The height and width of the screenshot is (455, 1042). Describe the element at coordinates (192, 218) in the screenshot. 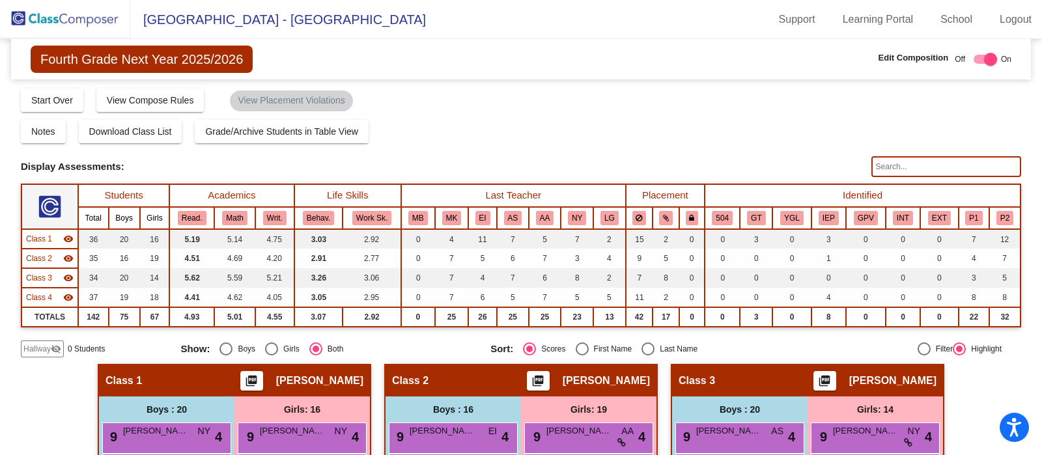

I see `button: Read.` at that location.